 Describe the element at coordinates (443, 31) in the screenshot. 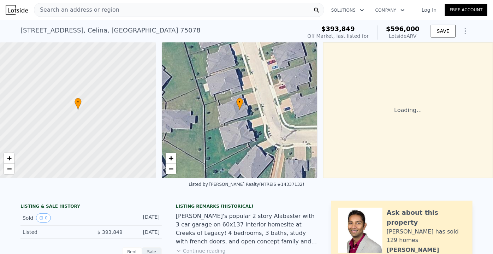

I see `button: SAVE` at that location.